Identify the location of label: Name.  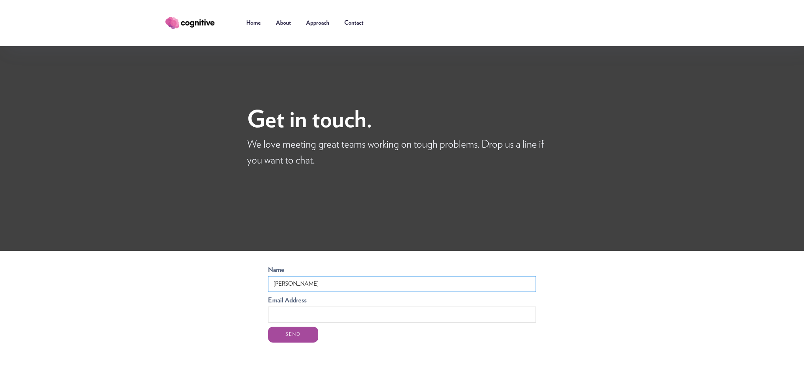
(402, 270).